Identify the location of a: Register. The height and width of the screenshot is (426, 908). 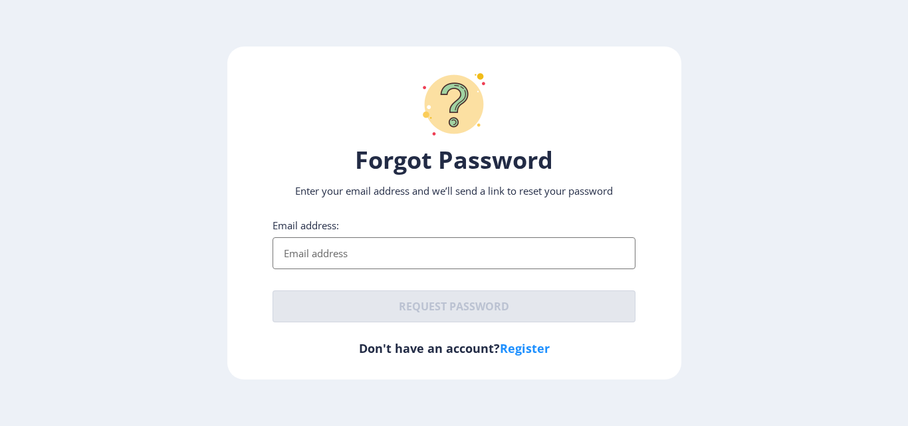
(524, 348).